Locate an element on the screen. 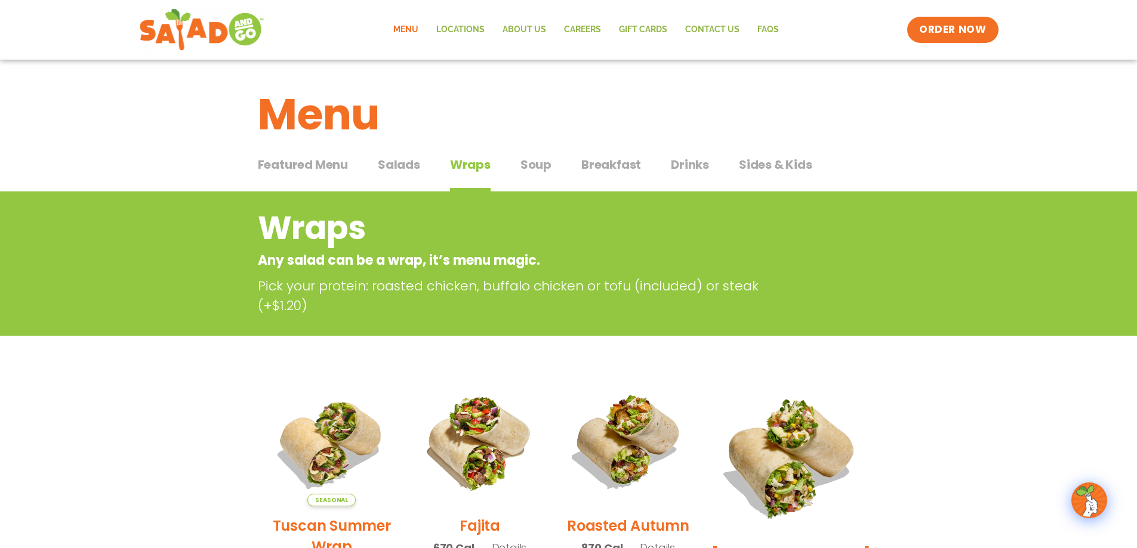 The width and height of the screenshot is (1137, 548). span: Breakfast is located at coordinates (611, 165).